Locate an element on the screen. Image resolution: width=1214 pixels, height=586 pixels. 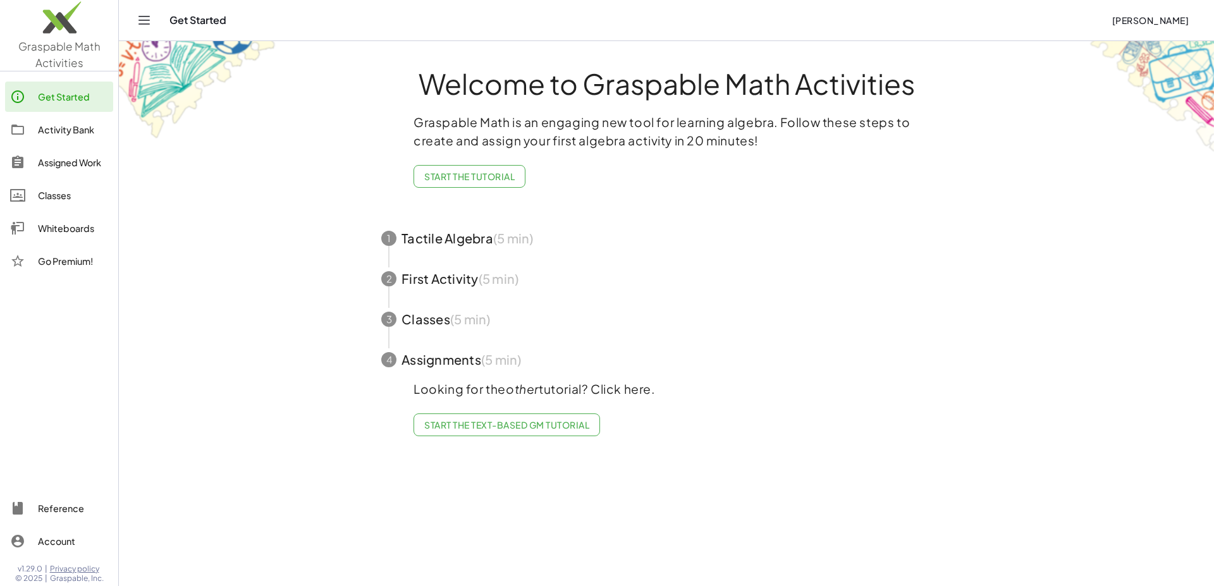
button: Start the Tutorial is located at coordinates (469, 176).